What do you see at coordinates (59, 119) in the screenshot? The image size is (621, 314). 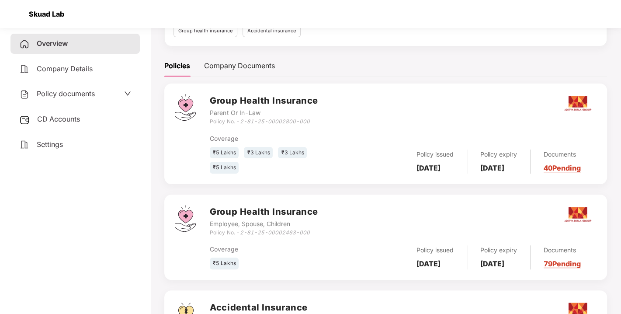 I see `span: CD Accounts` at bounding box center [59, 119].